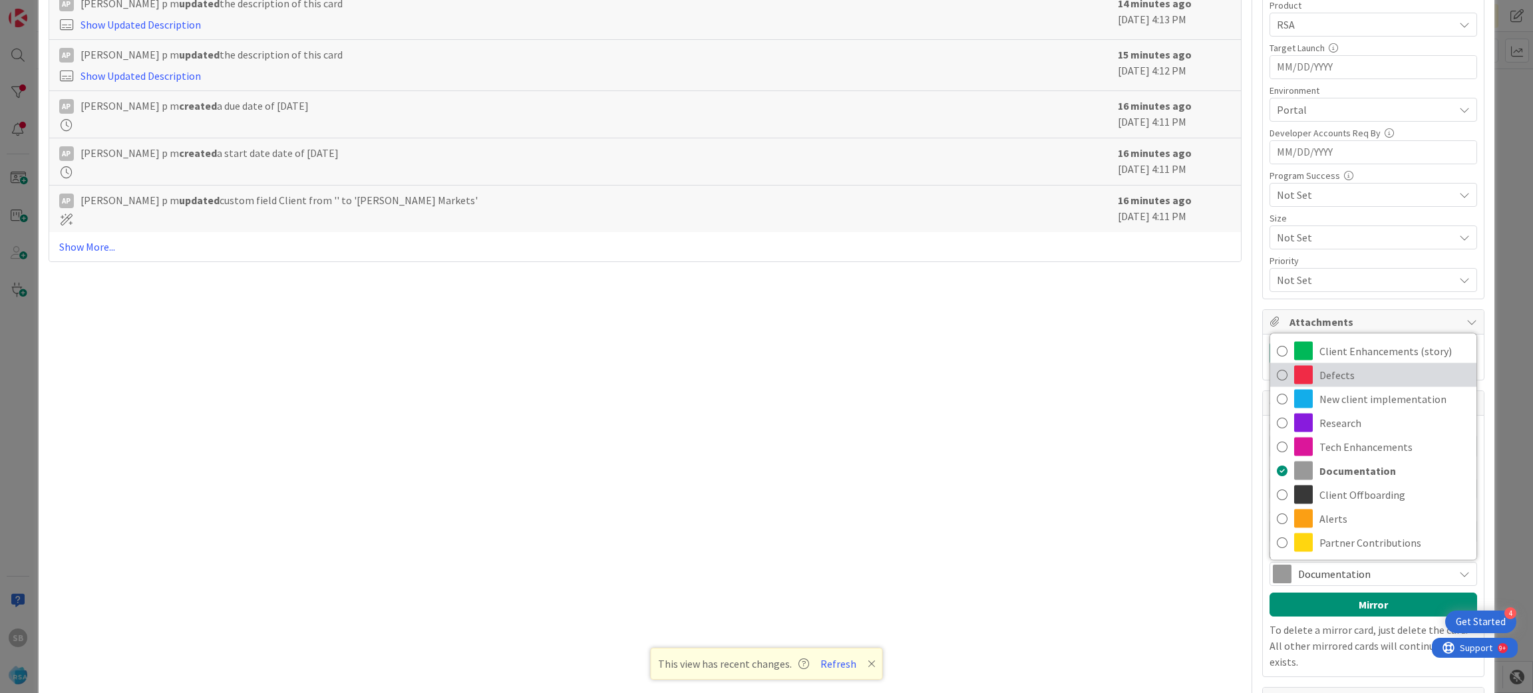 Image resolution: width=1533 pixels, height=693 pixels. Describe the element at coordinates (733, 664) in the screenshot. I see `span: This view has recent changes.` at that location.